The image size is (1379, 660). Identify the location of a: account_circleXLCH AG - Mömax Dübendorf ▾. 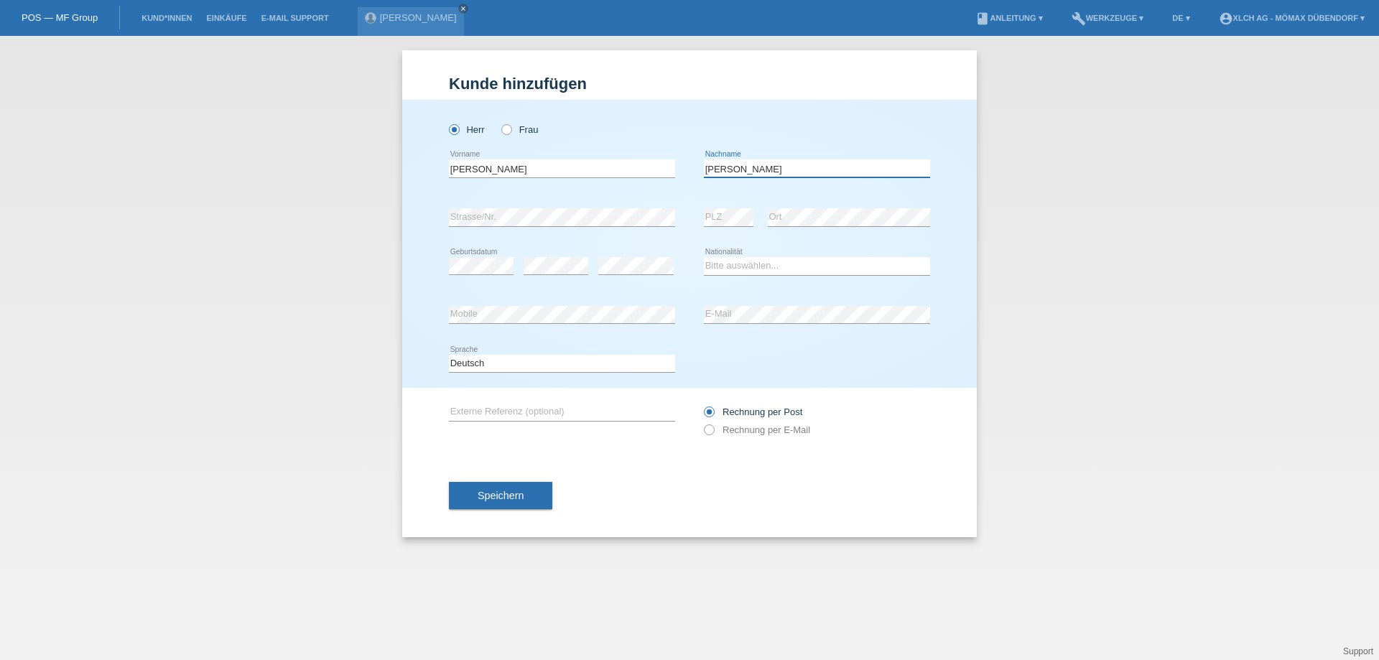
(1291, 18).